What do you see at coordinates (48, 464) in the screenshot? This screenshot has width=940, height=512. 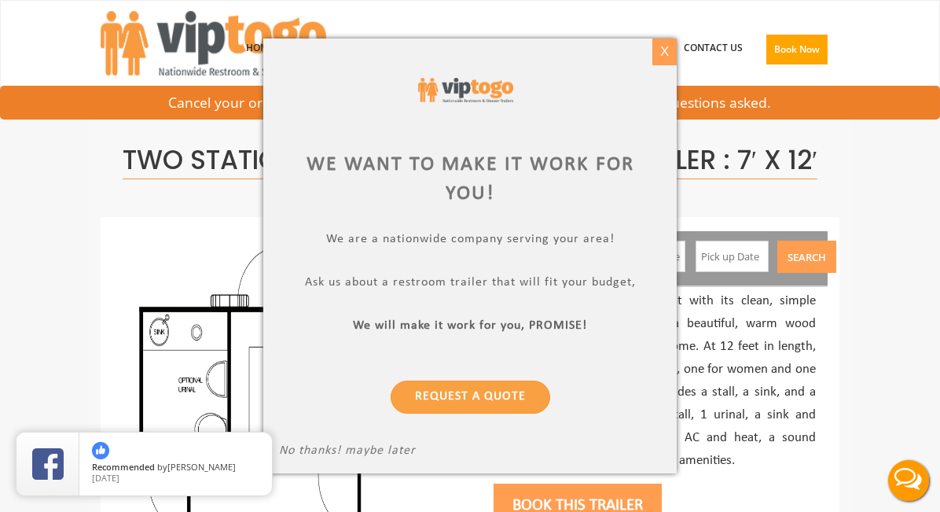 I see `img: Review Rating` at bounding box center [48, 464].